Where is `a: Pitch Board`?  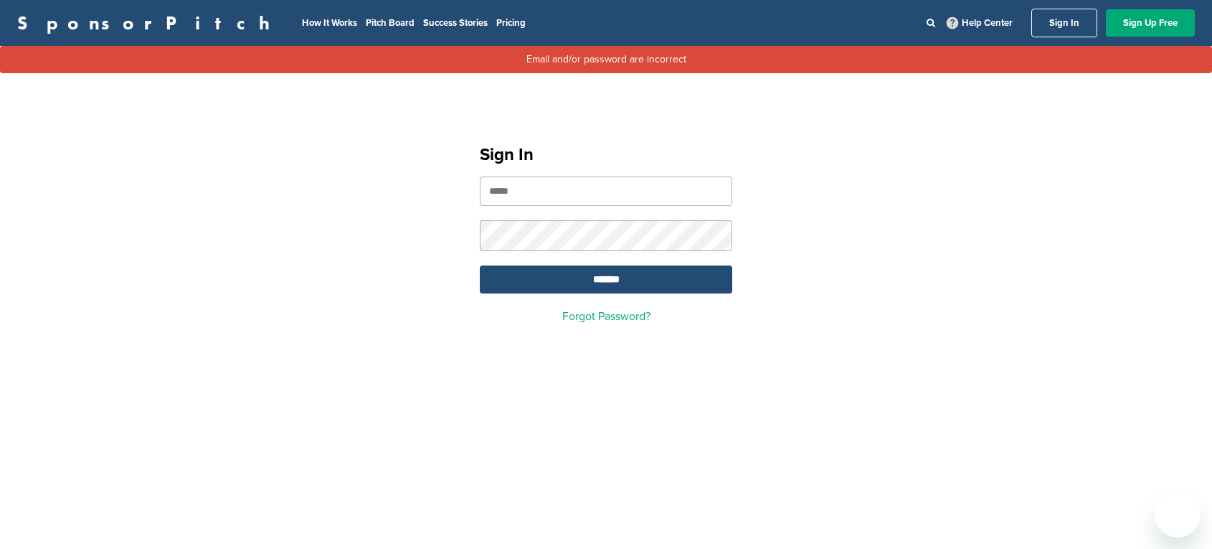
a: Pitch Board is located at coordinates (390, 23).